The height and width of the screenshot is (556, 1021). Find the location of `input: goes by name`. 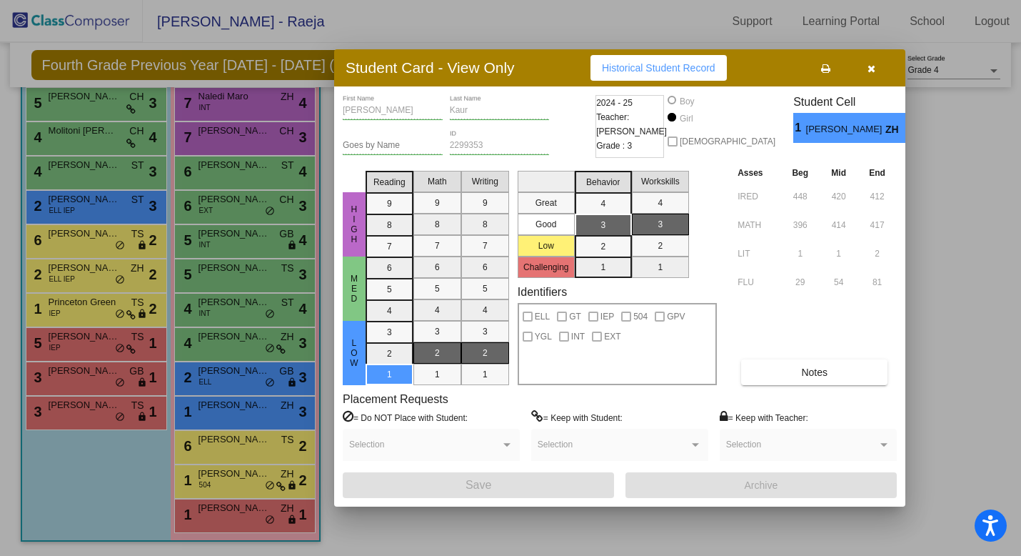

input: goes by name is located at coordinates (393, 146).